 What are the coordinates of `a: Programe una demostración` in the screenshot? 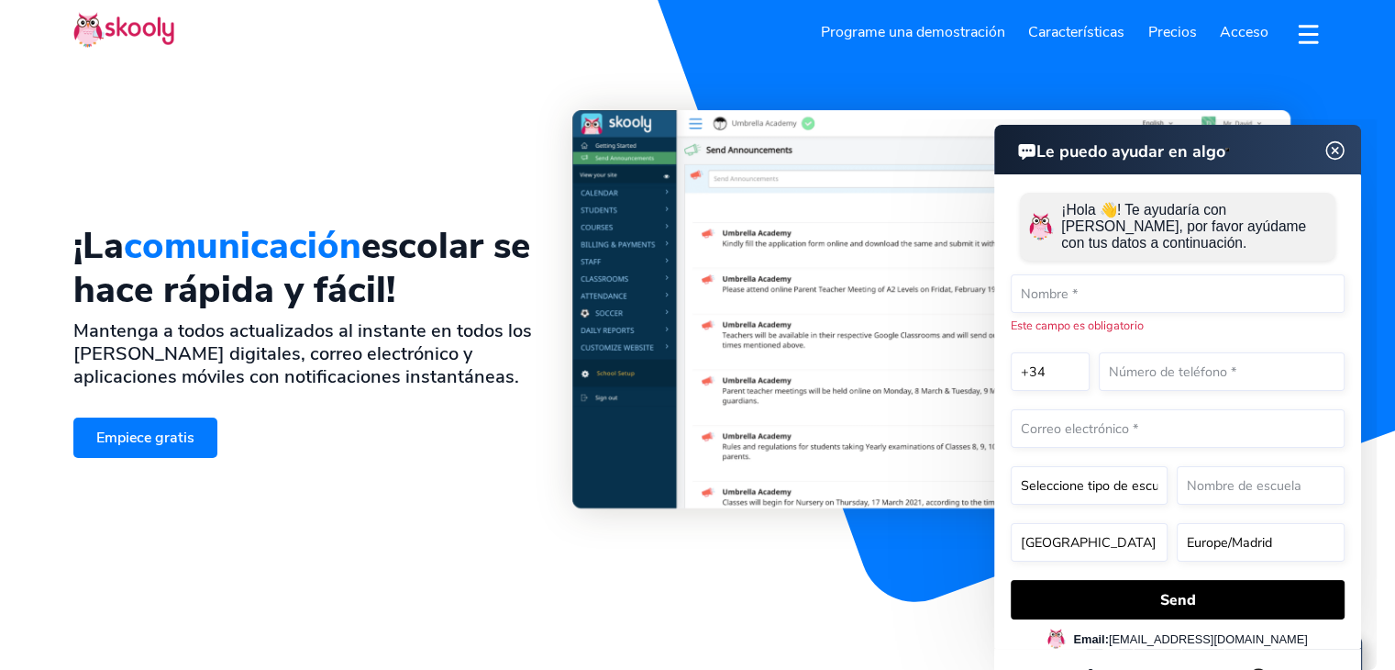 It's located at (913, 32).